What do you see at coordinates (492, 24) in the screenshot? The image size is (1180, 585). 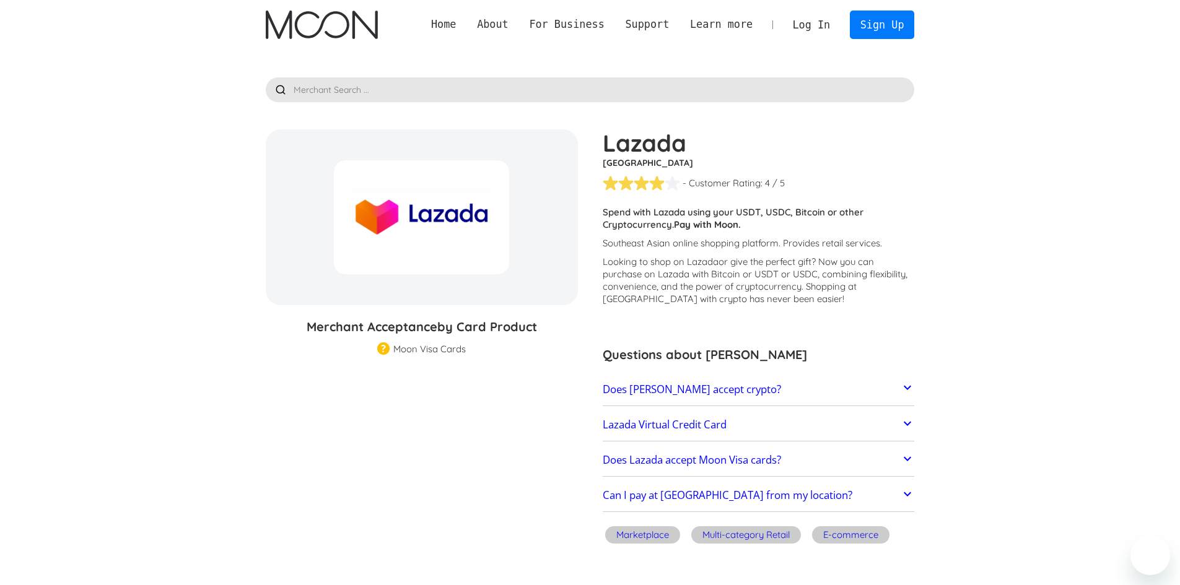 I see `div: About` at bounding box center [492, 24].